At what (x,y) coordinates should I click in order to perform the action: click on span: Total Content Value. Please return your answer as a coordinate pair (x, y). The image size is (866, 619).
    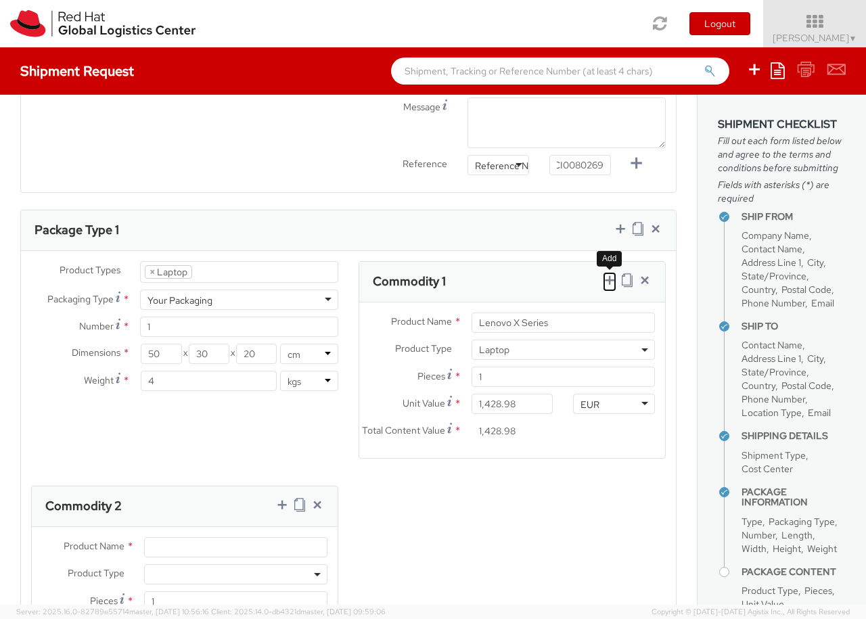
    Looking at the image, I should click on (403, 430).